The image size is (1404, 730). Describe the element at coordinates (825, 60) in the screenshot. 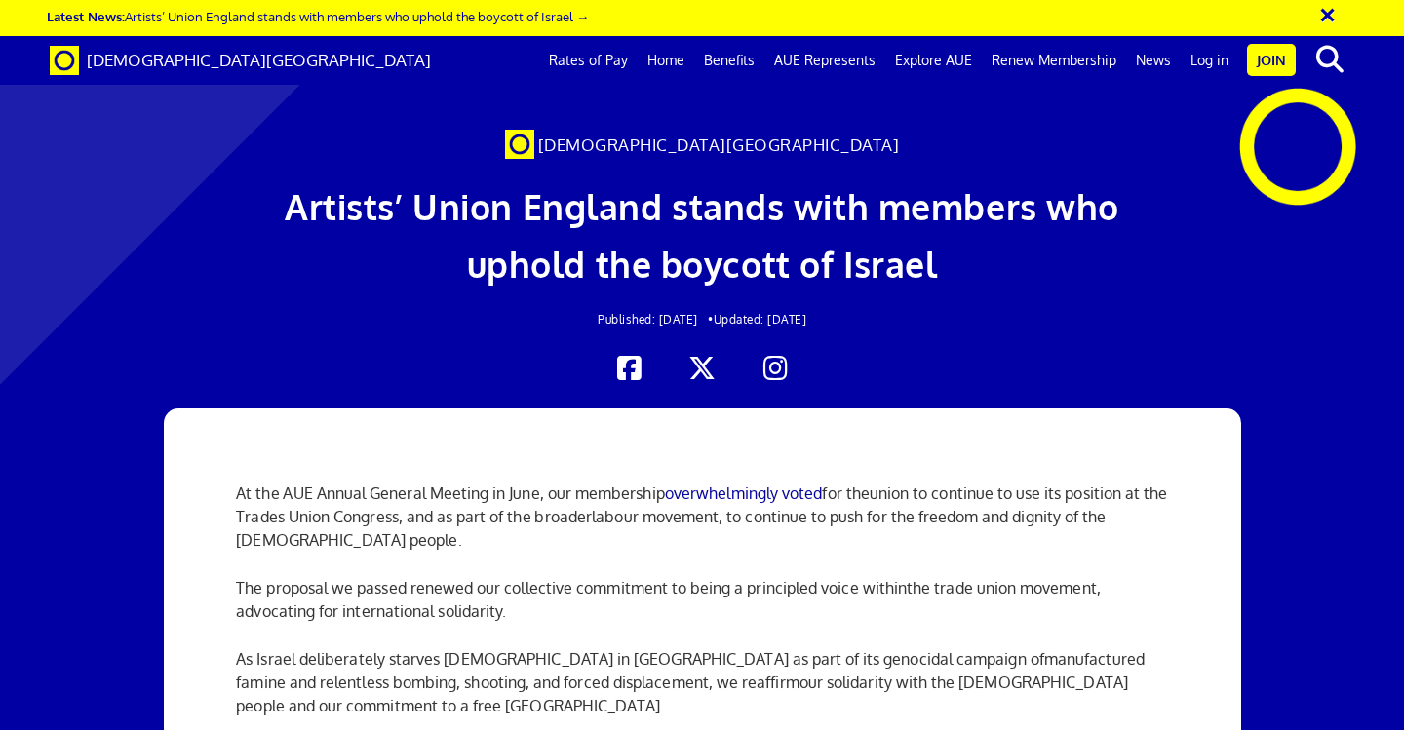

I see `a: AUE Represents` at that location.